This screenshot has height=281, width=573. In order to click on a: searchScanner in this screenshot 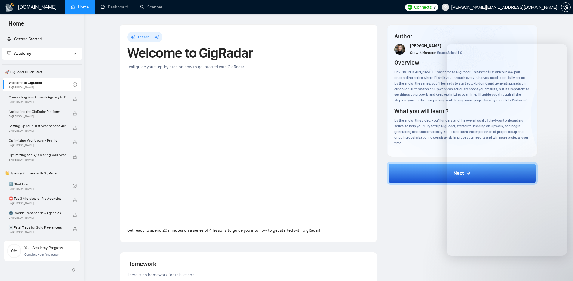, I will do `click(151, 7)`.